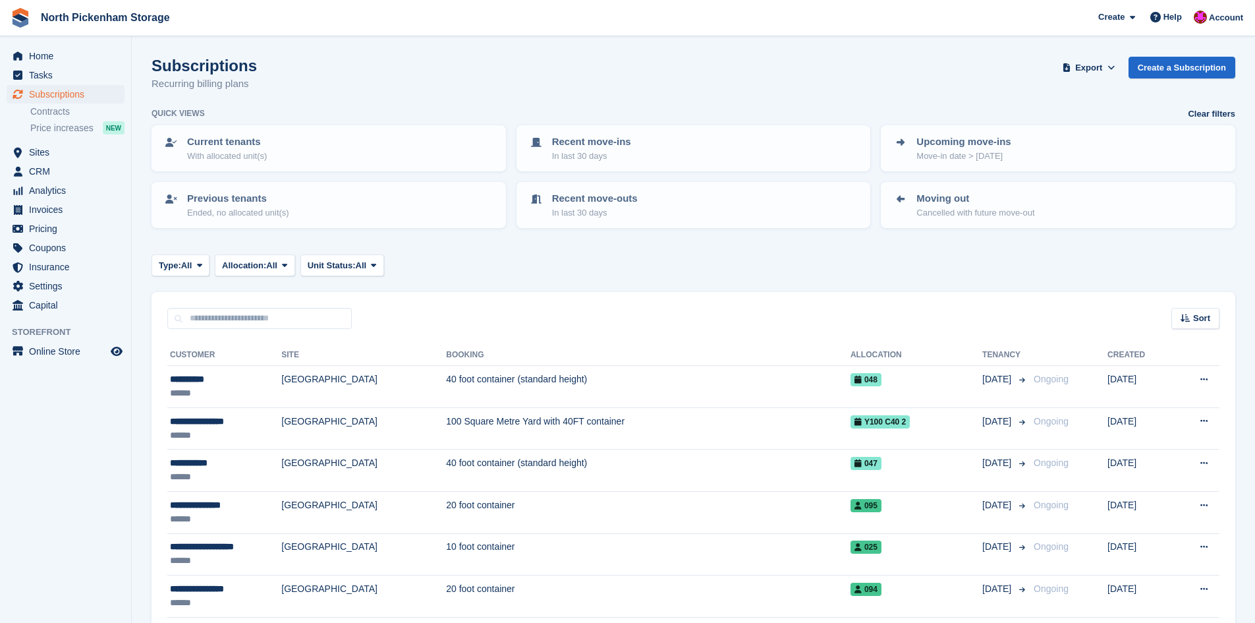 Image resolution: width=1255 pixels, height=623 pixels. I want to click on button: Export, so click(1089, 67).